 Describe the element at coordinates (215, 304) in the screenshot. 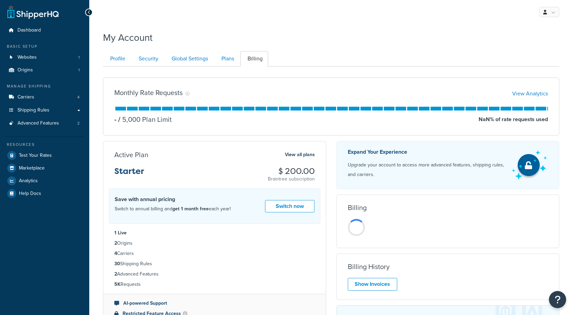

I see `li: AI-powered Support` at that location.